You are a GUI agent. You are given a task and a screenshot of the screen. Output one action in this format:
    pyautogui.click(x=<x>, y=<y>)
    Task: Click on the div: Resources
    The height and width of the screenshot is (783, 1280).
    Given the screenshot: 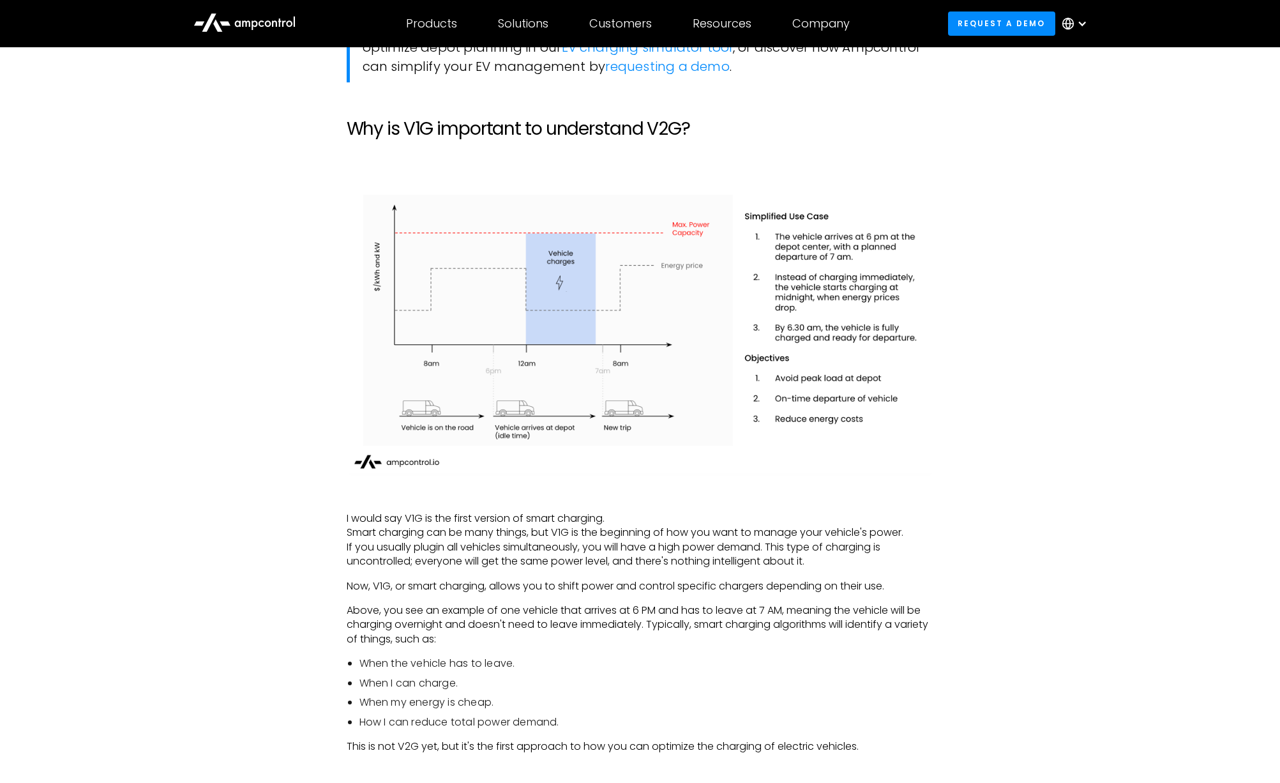 What is the action you would take?
    pyautogui.click(x=722, y=24)
    